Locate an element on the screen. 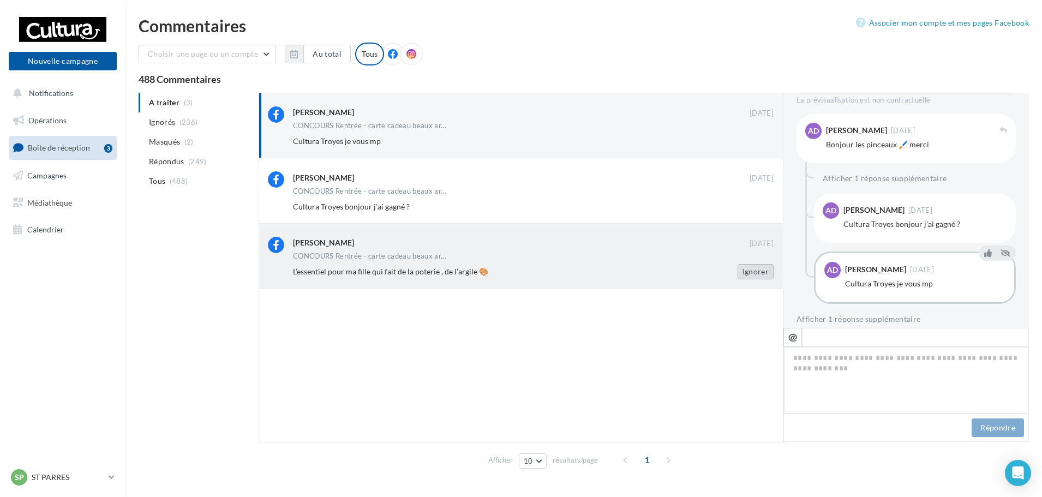 The height and width of the screenshot is (497, 1042). button: Ignorer is located at coordinates (755, 272).